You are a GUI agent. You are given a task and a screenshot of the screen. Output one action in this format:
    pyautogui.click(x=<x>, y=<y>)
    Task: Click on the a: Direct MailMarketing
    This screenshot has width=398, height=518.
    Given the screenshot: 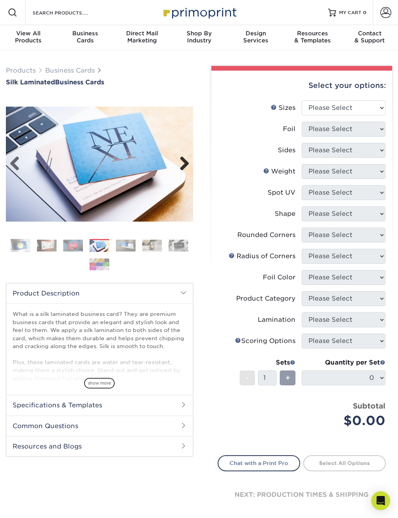 What is the action you would take?
    pyautogui.click(x=142, y=38)
    